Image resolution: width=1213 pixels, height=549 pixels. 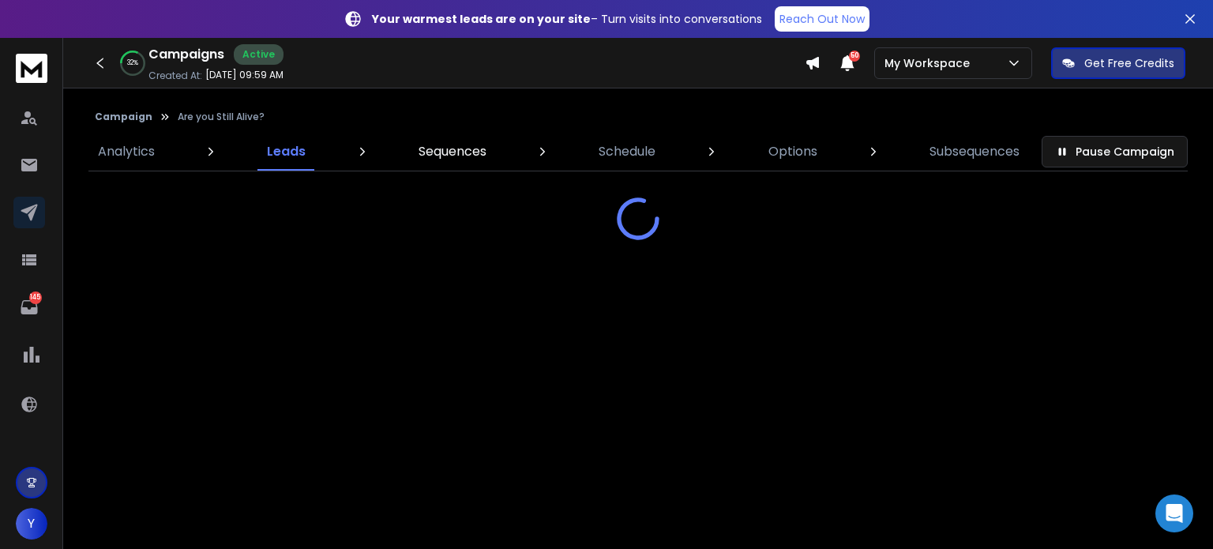 What do you see at coordinates (221, 117) in the screenshot?
I see `p: Are you Still Alive?` at bounding box center [221, 117].